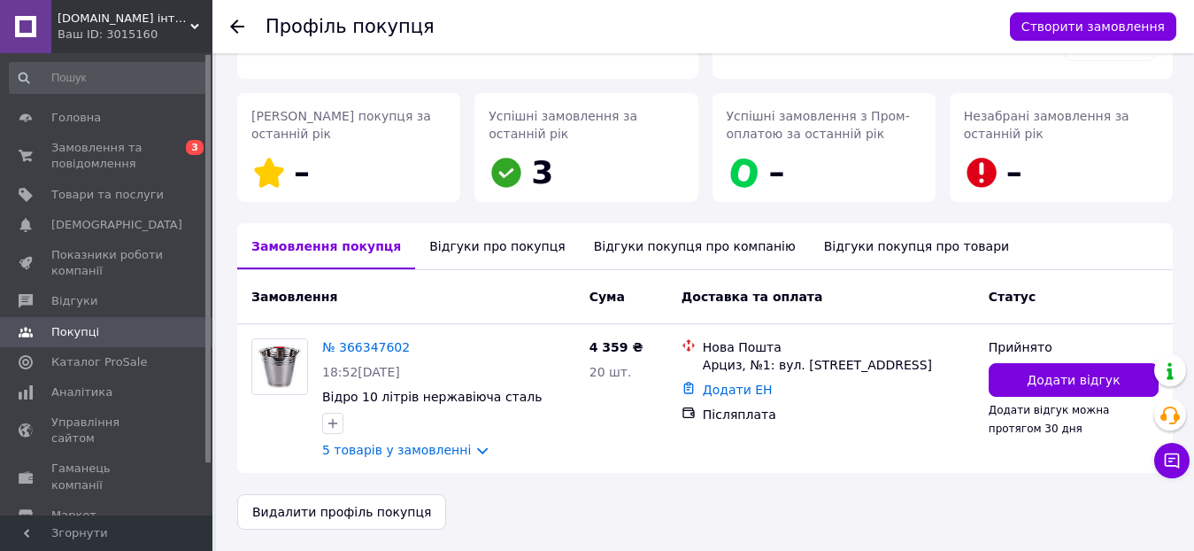 Image resolution: width=1194 pixels, height=551 pixels. Describe the element at coordinates (497, 246) in the screenshot. I see `div: Відгуки про покупця` at that location.